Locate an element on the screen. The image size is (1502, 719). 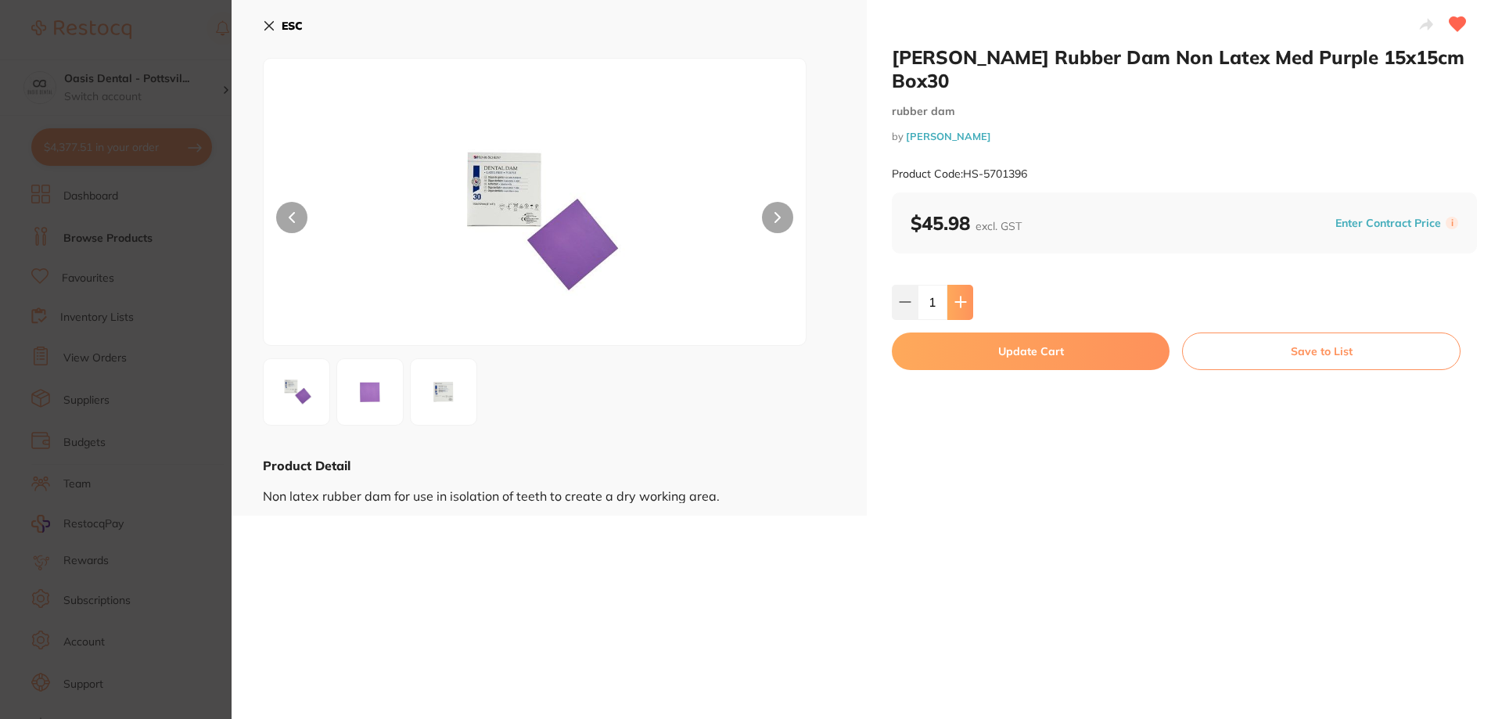
small: rubber dam is located at coordinates (1185, 111).